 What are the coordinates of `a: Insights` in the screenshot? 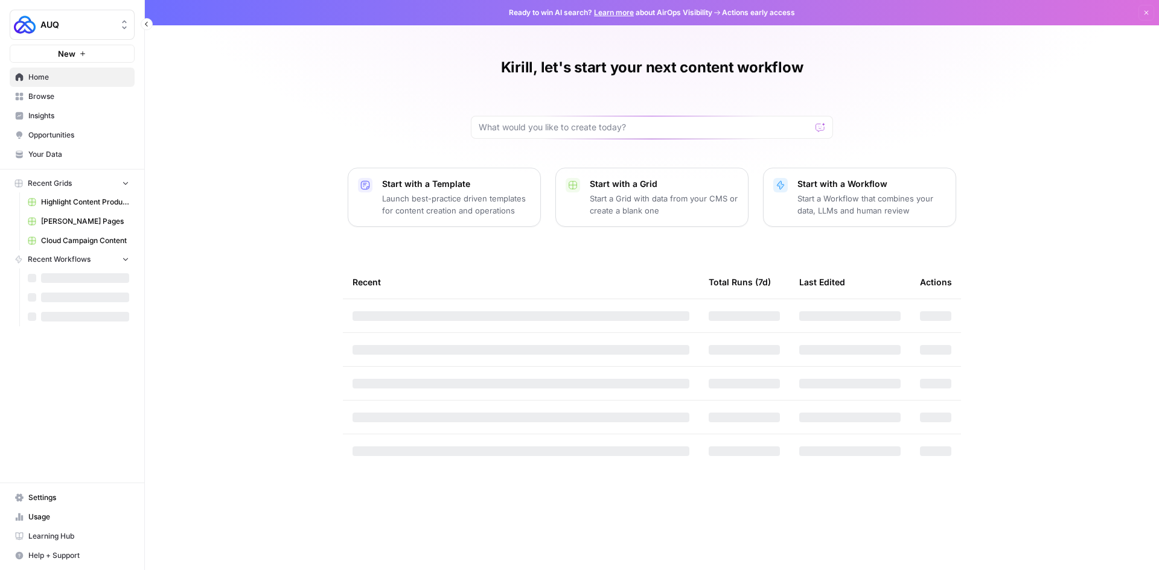 It's located at (72, 116).